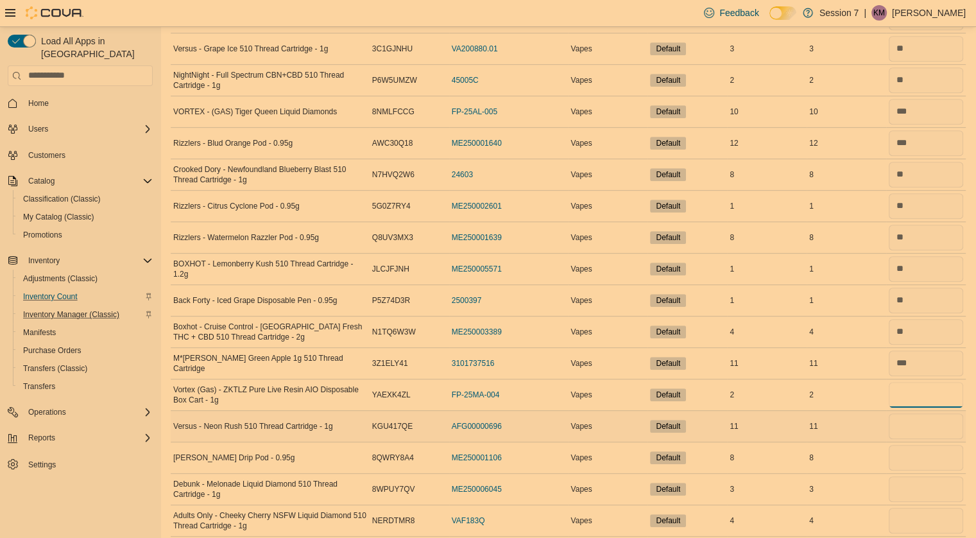 This screenshot has width=976, height=538. I want to click on a: My Catalog (Classic), so click(58, 217).